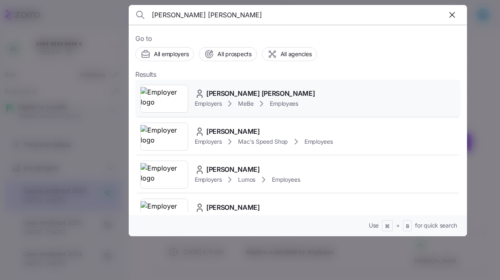  I want to click on button: All prospects, so click(228, 54).